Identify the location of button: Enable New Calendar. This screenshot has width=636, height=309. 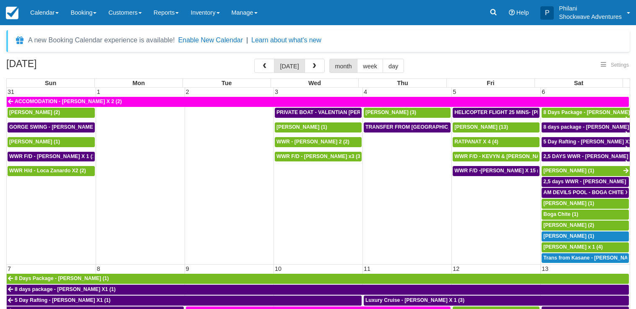
(211, 40).